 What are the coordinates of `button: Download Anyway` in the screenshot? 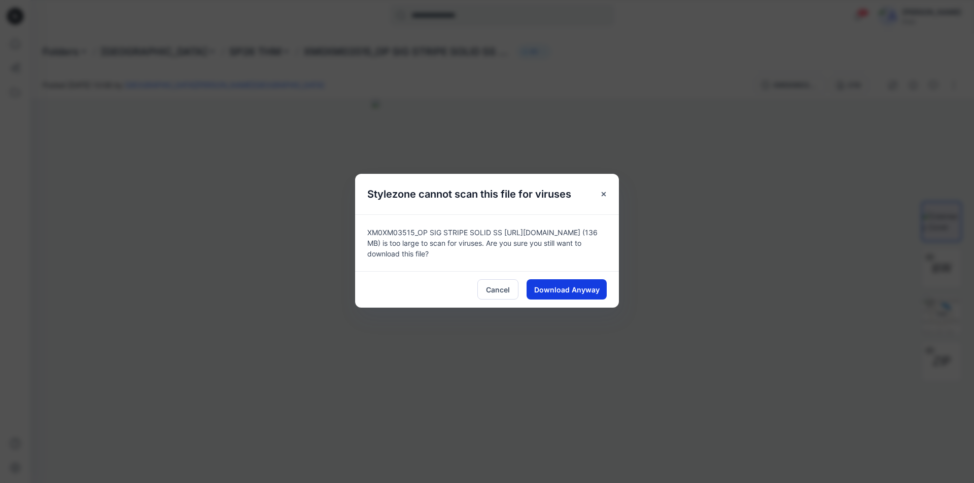 It's located at (567, 290).